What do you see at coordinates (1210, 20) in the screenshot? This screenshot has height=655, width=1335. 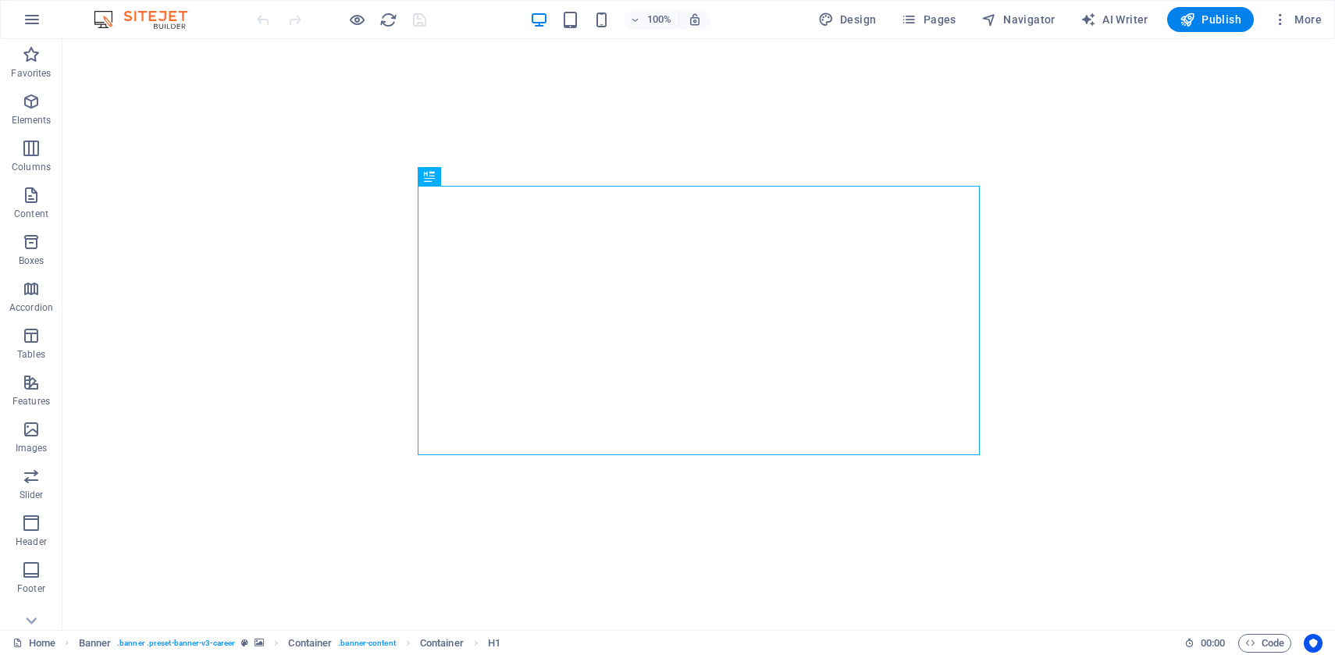 I see `span: Publish` at bounding box center [1210, 20].